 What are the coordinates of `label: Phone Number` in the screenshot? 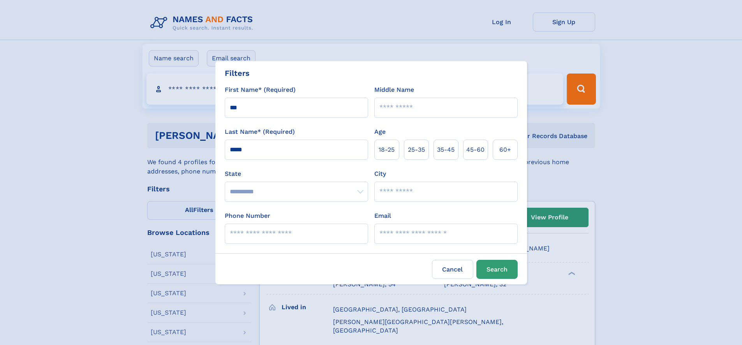 It's located at (247, 216).